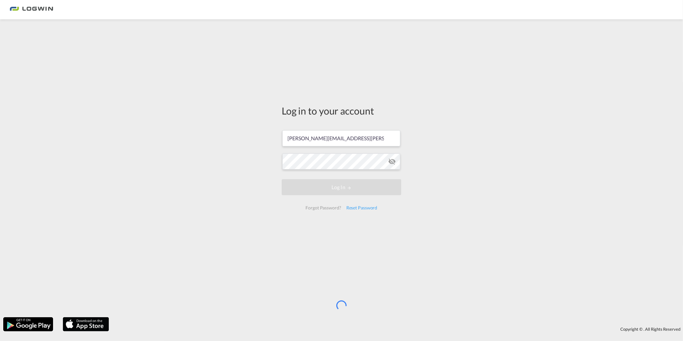 The image size is (683, 341). Describe the element at coordinates (31, 10) in the screenshot. I see `img: 2761ae10d95411efa20a1f5e0282d2d7.png` at that location.